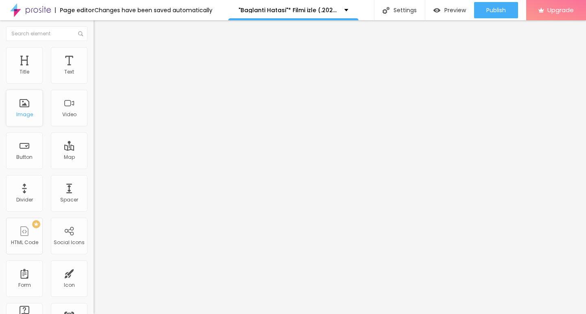 The width and height of the screenshot is (586, 314). Describe the element at coordinates (74, 10) in the screenshot. I see `div: Page editor` at that location.